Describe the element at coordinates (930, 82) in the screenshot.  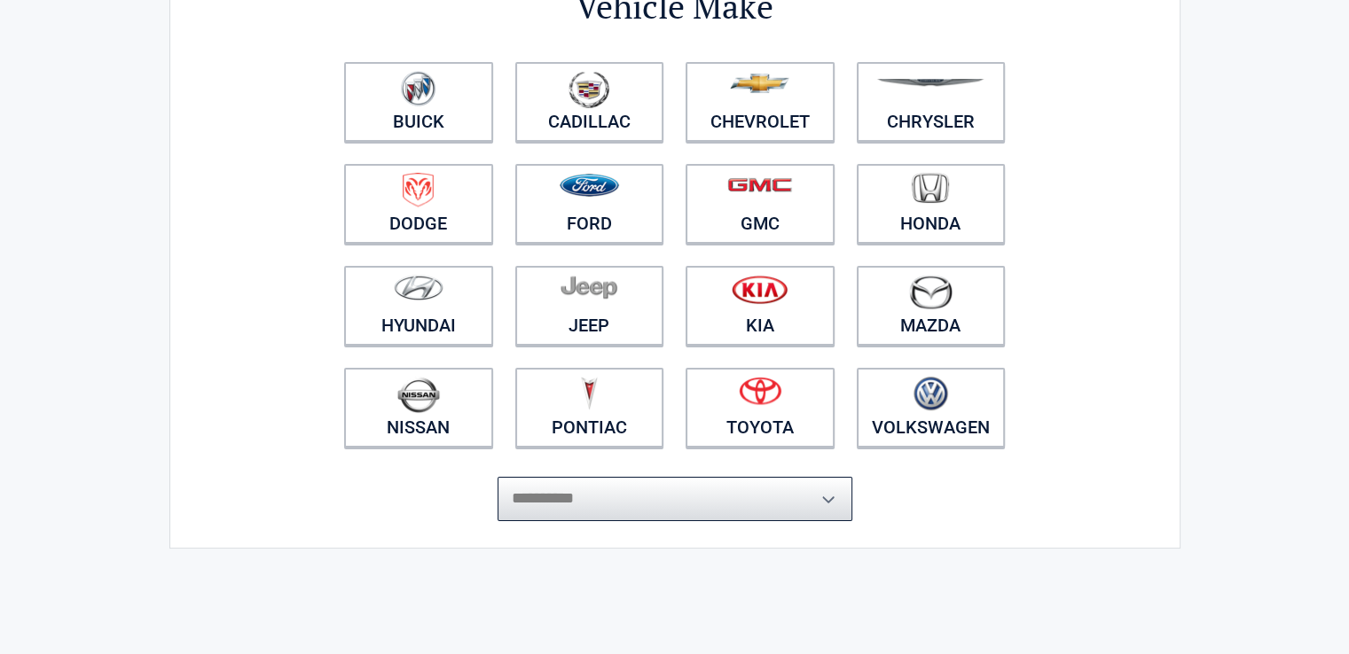
I see `img: chrysler` at that location.